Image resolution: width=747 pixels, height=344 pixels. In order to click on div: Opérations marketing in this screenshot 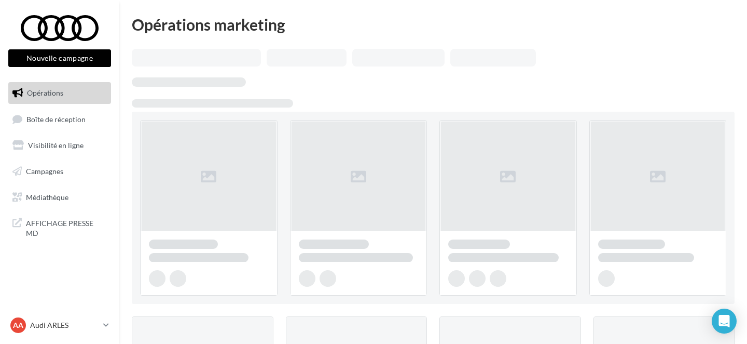, I will do `click(433, 24)`.